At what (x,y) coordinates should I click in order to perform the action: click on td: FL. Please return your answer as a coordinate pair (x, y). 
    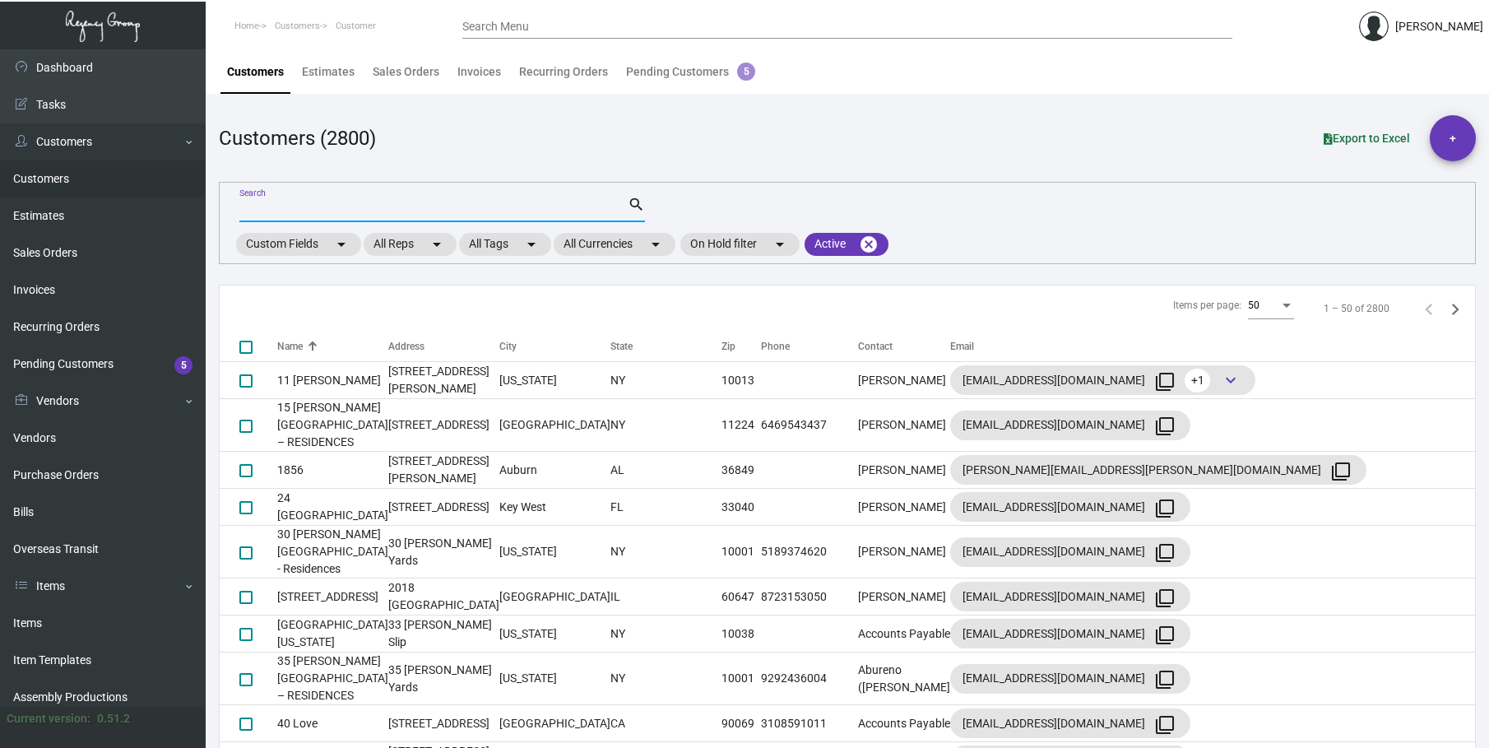
    Looking at the image, I should click on (666, 507).